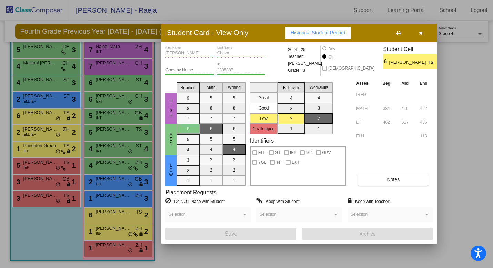  Describe the element at coordinates (279, 201) in the screenshot. I see `label: = Keep with Student:` at that location.